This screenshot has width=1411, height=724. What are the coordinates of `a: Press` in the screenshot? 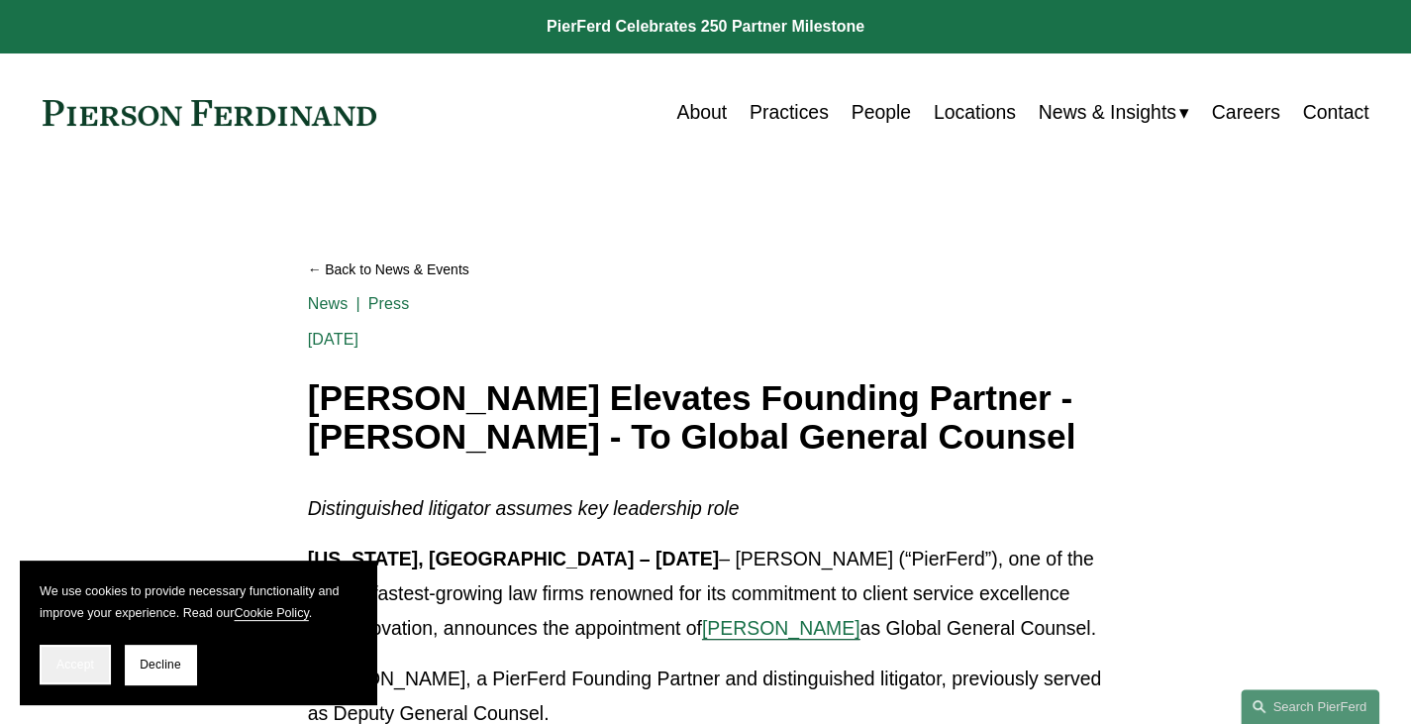 It's located at (389, 303).